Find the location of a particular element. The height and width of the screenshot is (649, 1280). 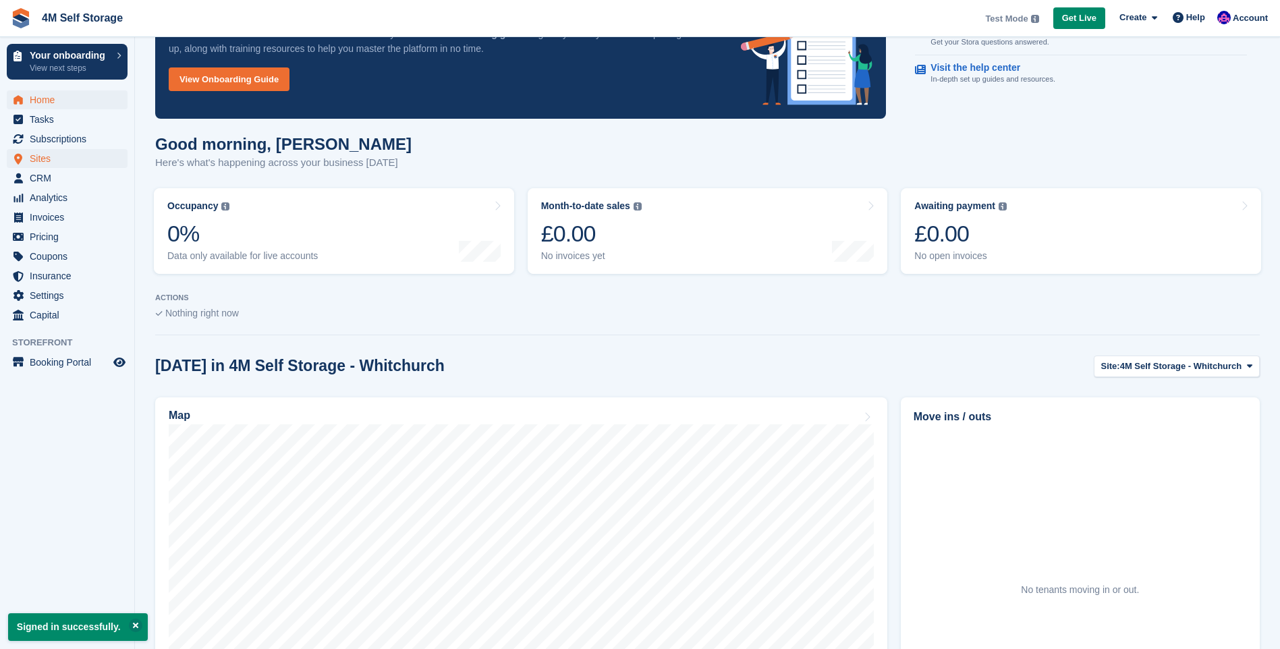

div: Month-to-date sales is located at coordinates (586, 206).